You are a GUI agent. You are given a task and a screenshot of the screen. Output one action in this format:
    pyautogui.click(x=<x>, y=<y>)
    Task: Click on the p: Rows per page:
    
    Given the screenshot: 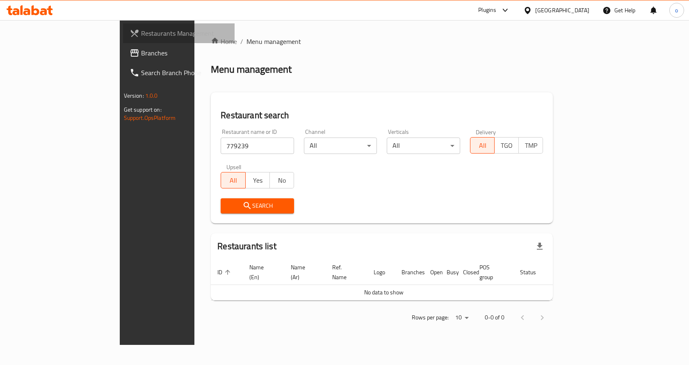 What is the action you would take?
    pyautogui.click(x=430, y=317)
    